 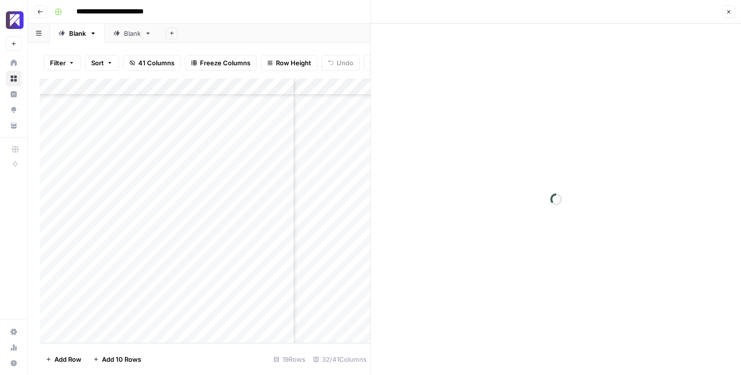 I want to click on button: Filter, so click(x=62, y=63).